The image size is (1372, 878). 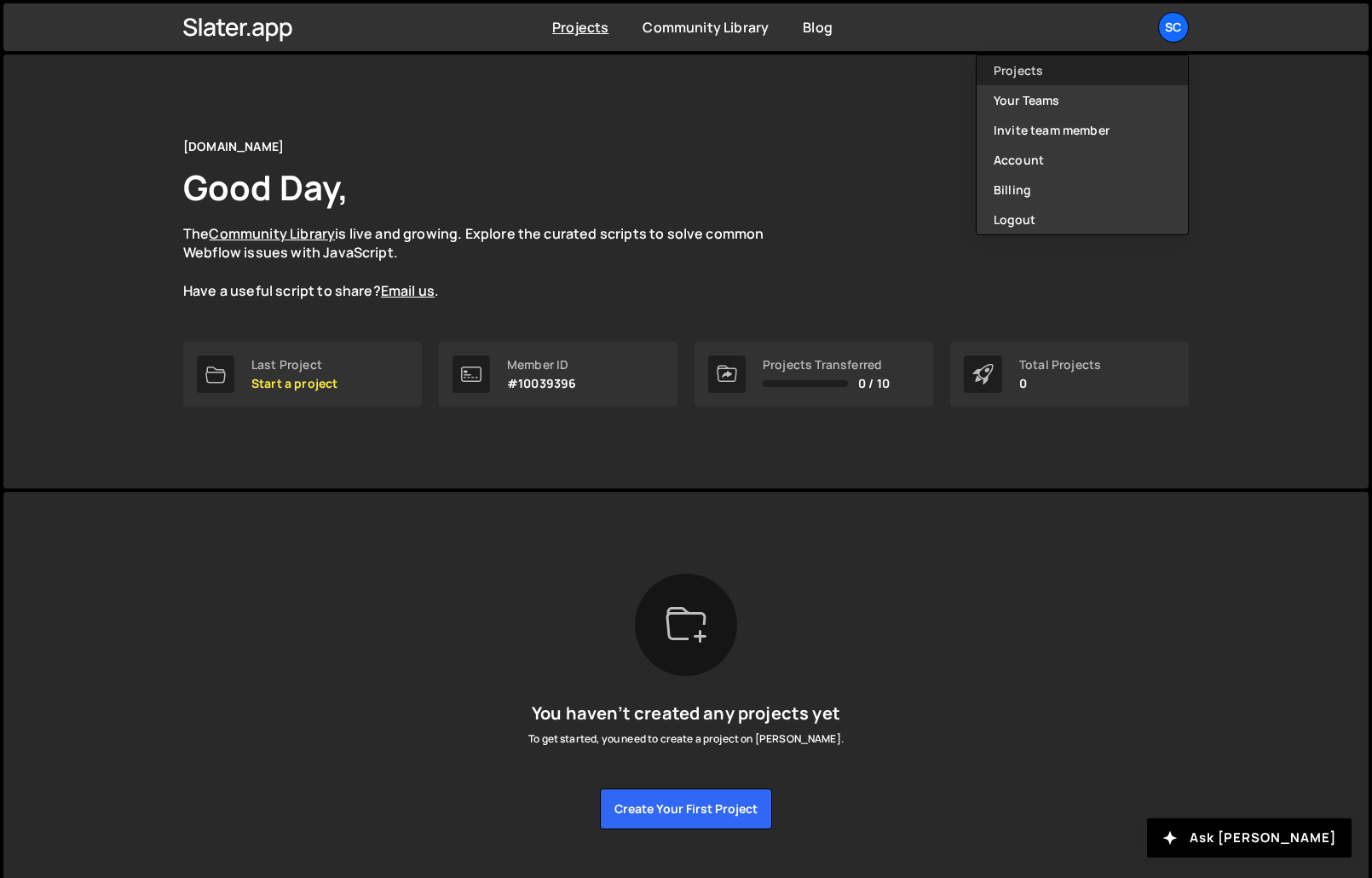 What do you see at coordinates (1082, 129) in the screenshot?
I see `a: Invite team member` at bounding box center [1082, 129].